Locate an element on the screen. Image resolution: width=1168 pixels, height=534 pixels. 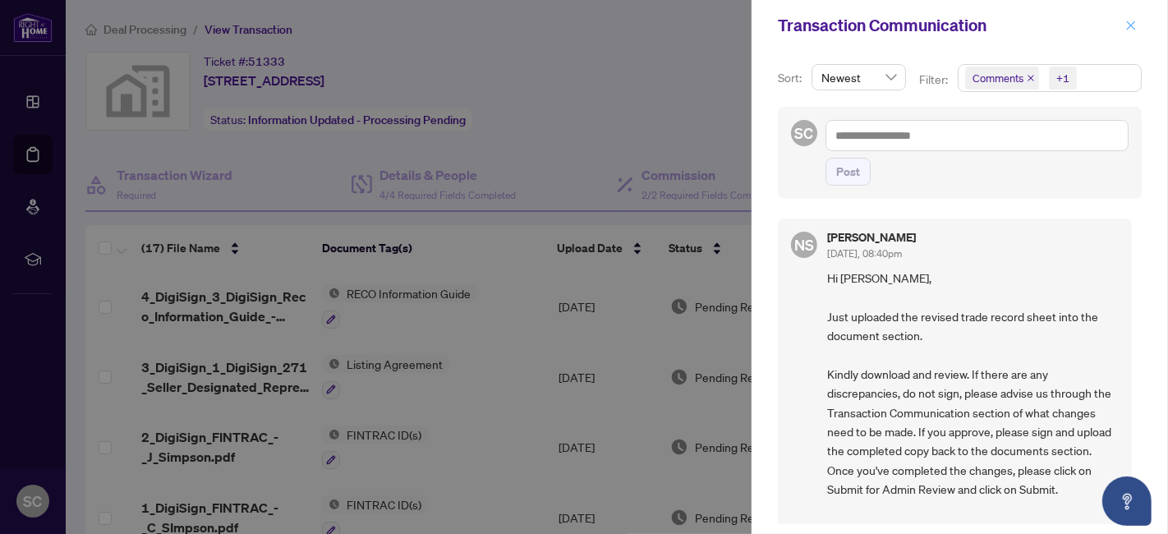
div: Transaction Communication is located at coordinates (948, 25).